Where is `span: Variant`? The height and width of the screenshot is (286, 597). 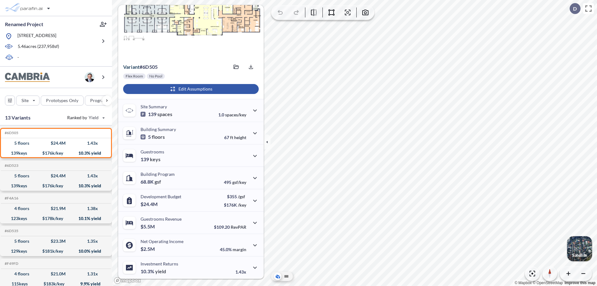 span: Variant is located at coordinates (131, 67).